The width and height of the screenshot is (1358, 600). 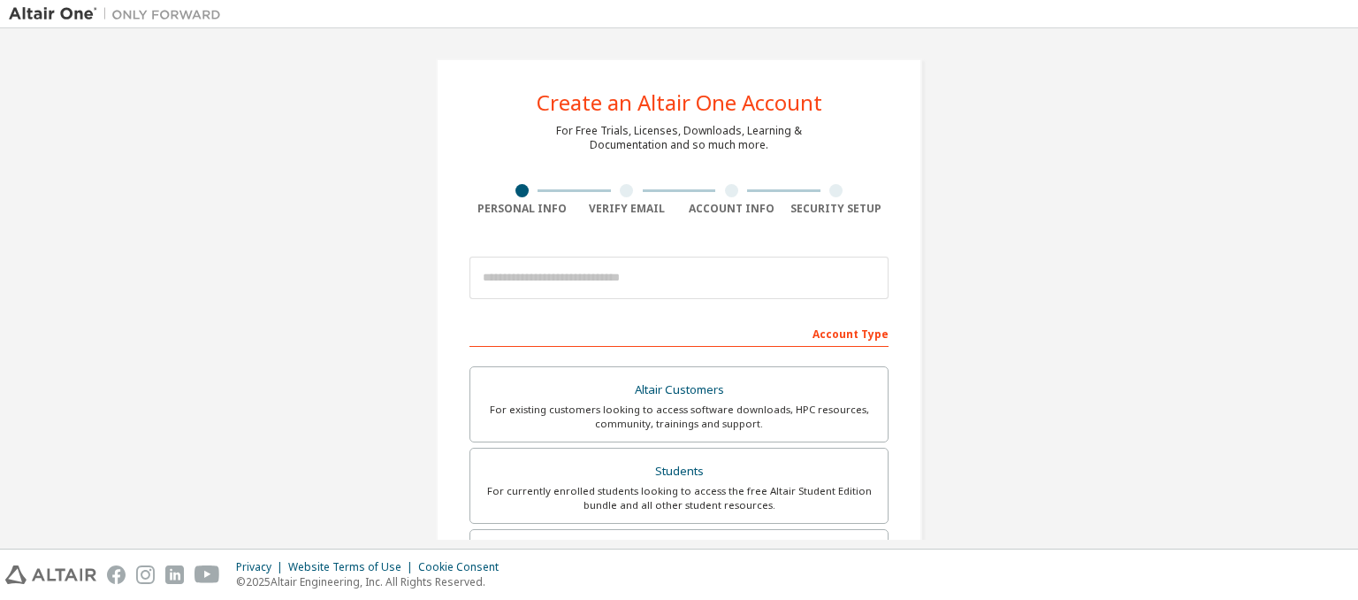 I want to click on div: Create an Altair One Account, so click(x=679, y=103).